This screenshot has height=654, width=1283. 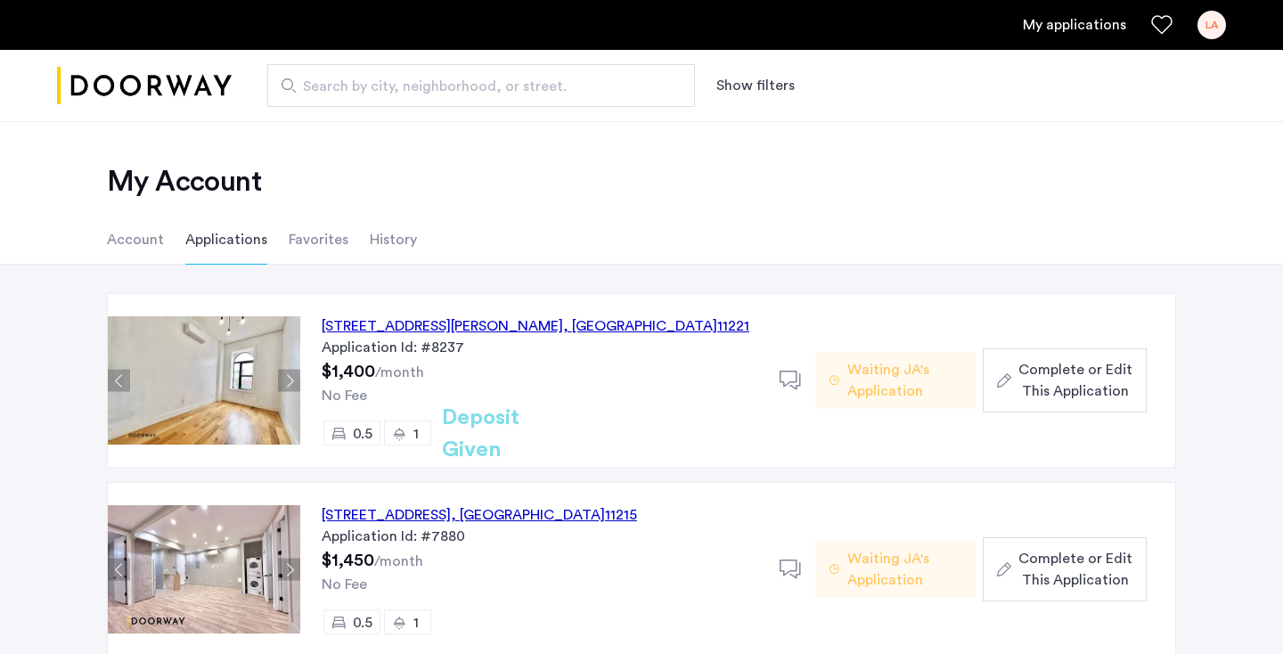 I want to click on img: logo, so click(x=144, y=86).